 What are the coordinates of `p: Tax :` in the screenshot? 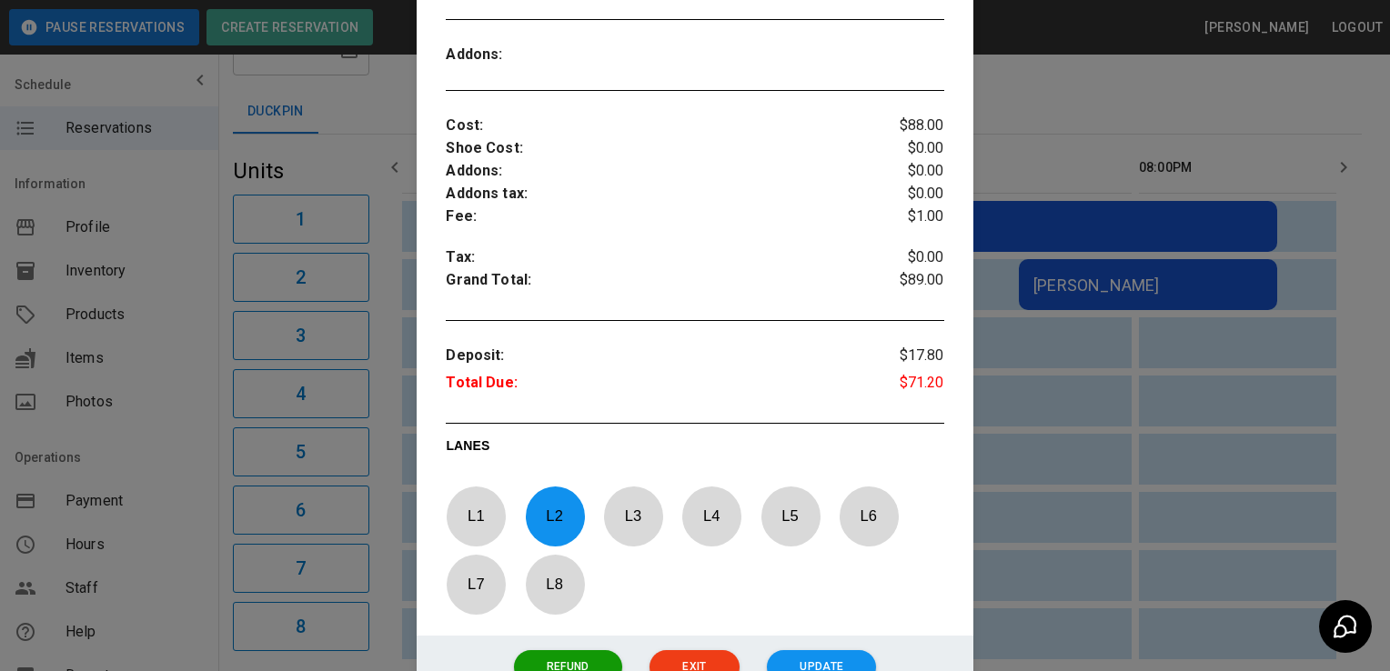 It's located at (653, 257).